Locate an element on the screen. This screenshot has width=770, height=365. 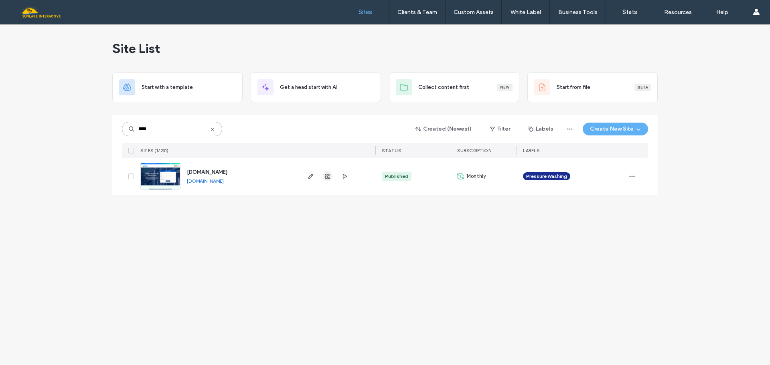
span: Help is located at coordinates (26, 9).